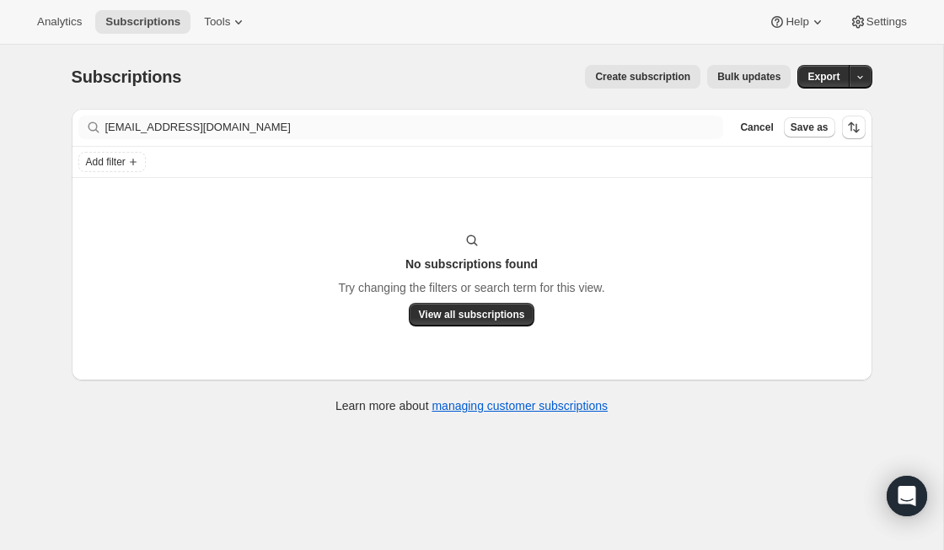  I want to click on input: Filter subscribers, so click(415, 127).